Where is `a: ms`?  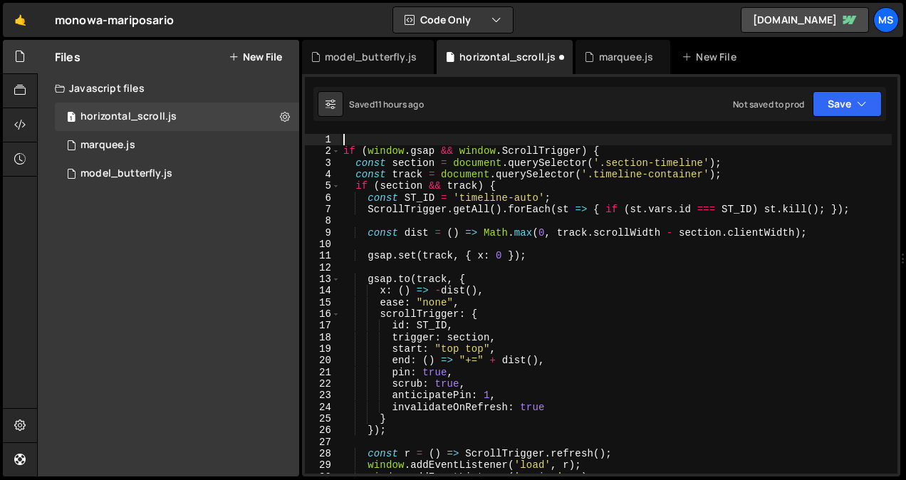 a: ms is located at coordinates (886, 20).